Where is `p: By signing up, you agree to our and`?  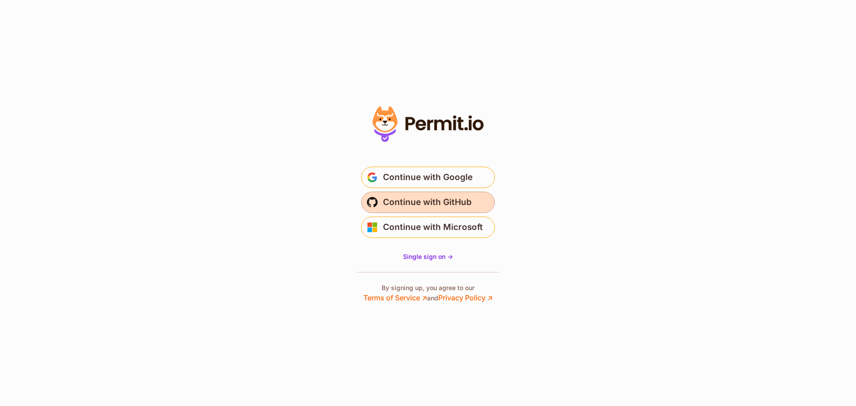 p: By signing up, you agree to our and is located at coordinates (428, 293).